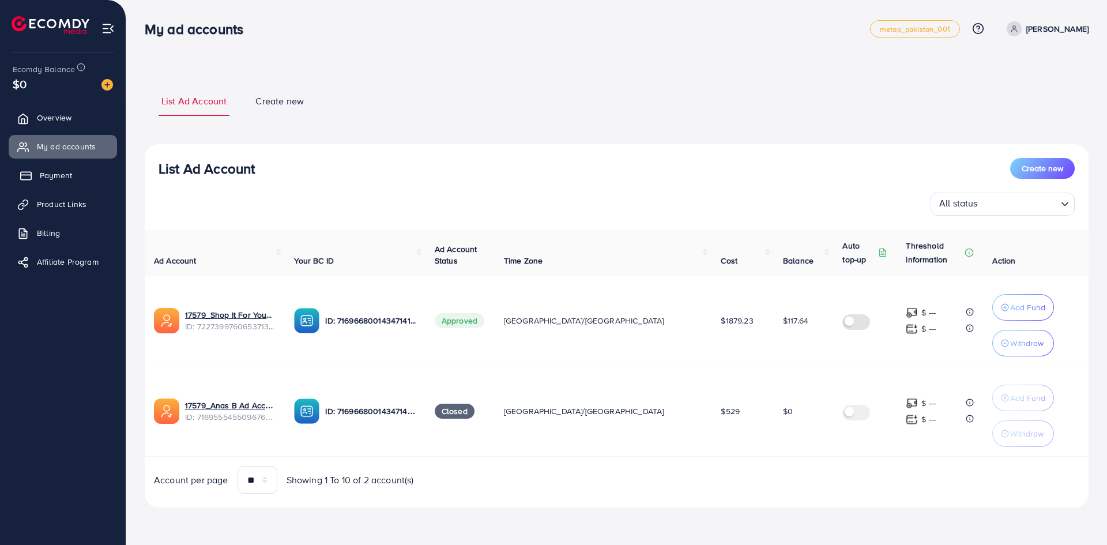 Image resolution: width=1107 pixels, height=545 pixels. What do you see at coordinates (62, 204) in the screenshot?
I see `span: Product Links` at bounding box center [62, 204].